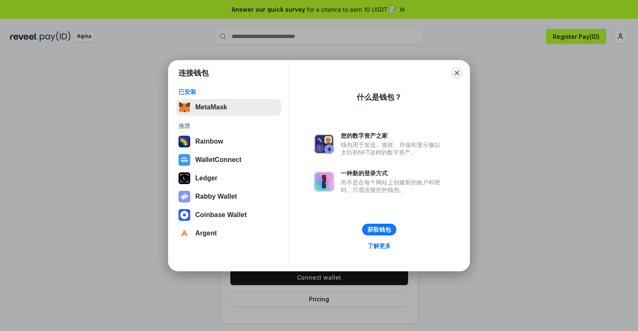 Image resolution: width=638 pixels, height=331 pixels. What do you see at coordinates (392, 136) in the screenshot?
I see `div: 您的数字资产之家` at bounding box center [392, 136].